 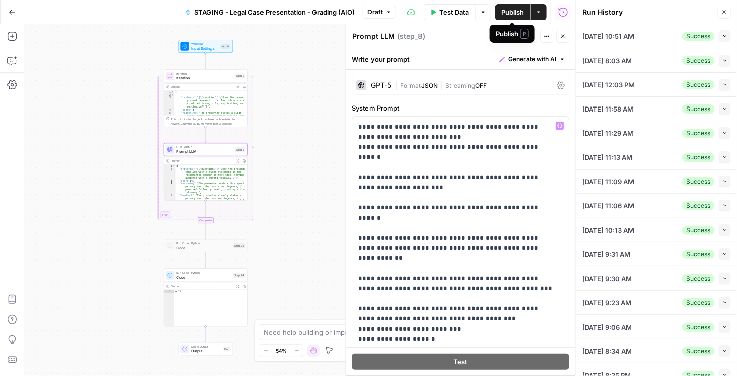 I want to click on div: Single OutputOutputEnd, so click(x=206, y=350).